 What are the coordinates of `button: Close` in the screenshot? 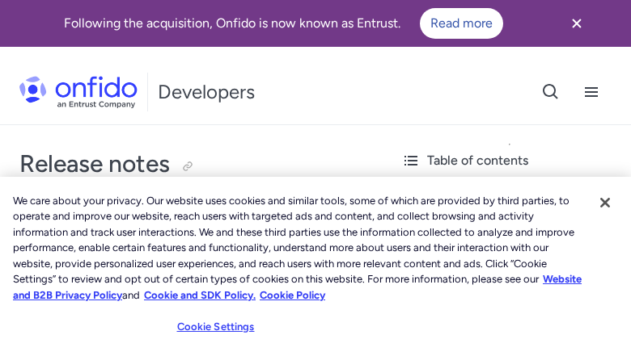 It's located at (605, 203).